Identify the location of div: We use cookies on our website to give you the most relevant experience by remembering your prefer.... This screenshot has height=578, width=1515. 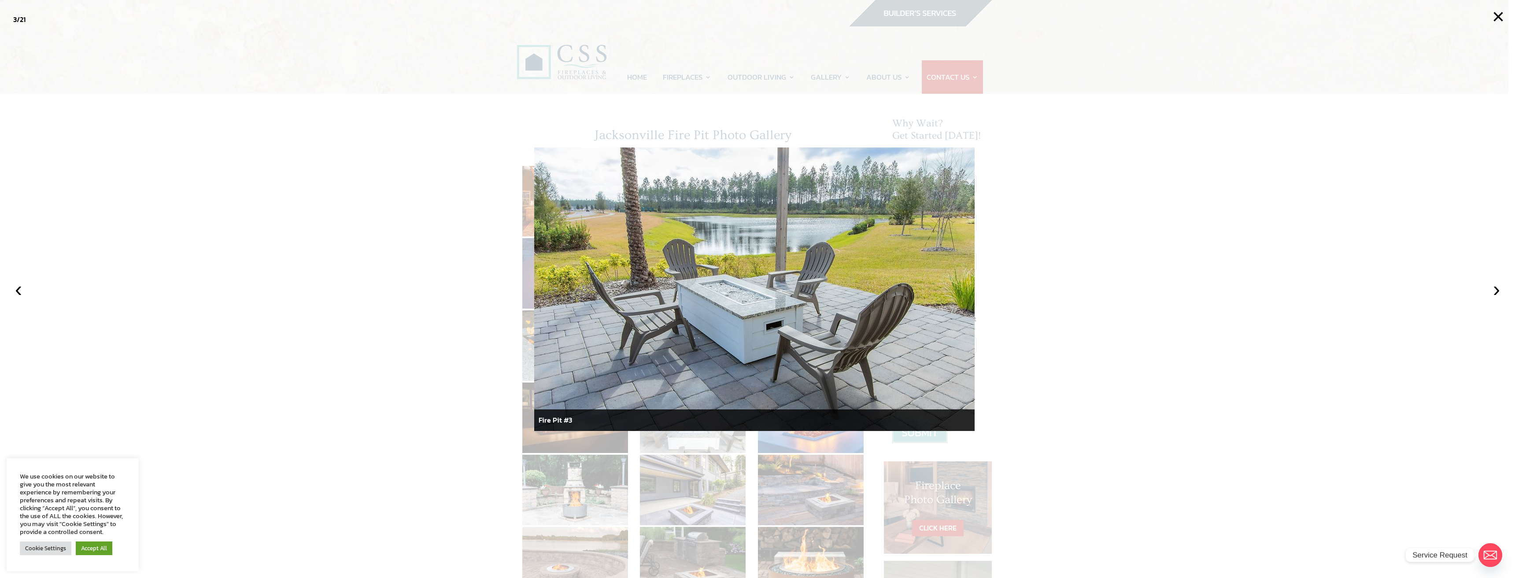
(73, 504).